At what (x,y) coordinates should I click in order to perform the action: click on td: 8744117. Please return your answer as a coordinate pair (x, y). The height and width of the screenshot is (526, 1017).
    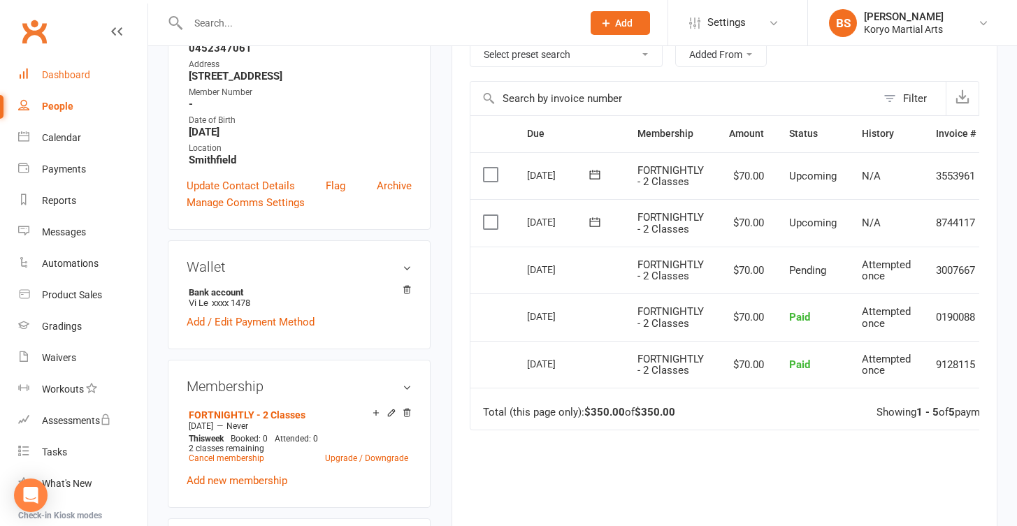
    Looking at the image, I should click on (955, 223).